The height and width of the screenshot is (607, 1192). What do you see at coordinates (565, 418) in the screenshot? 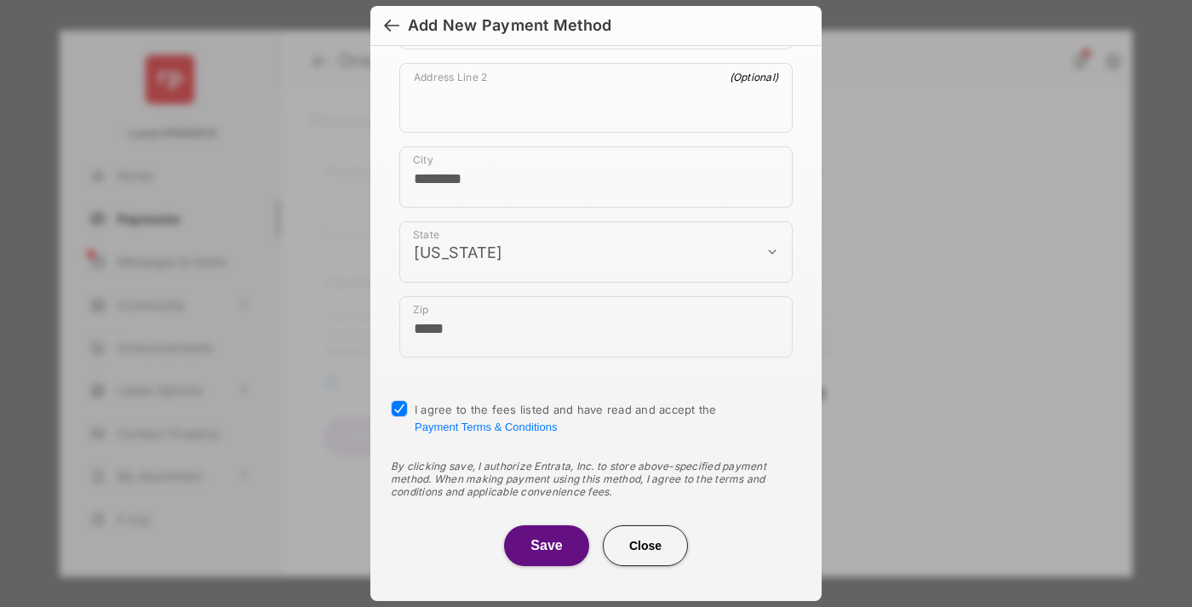
I see `span: I agree to the fees listed and have read and accept the` at bounding box center [565, 418].